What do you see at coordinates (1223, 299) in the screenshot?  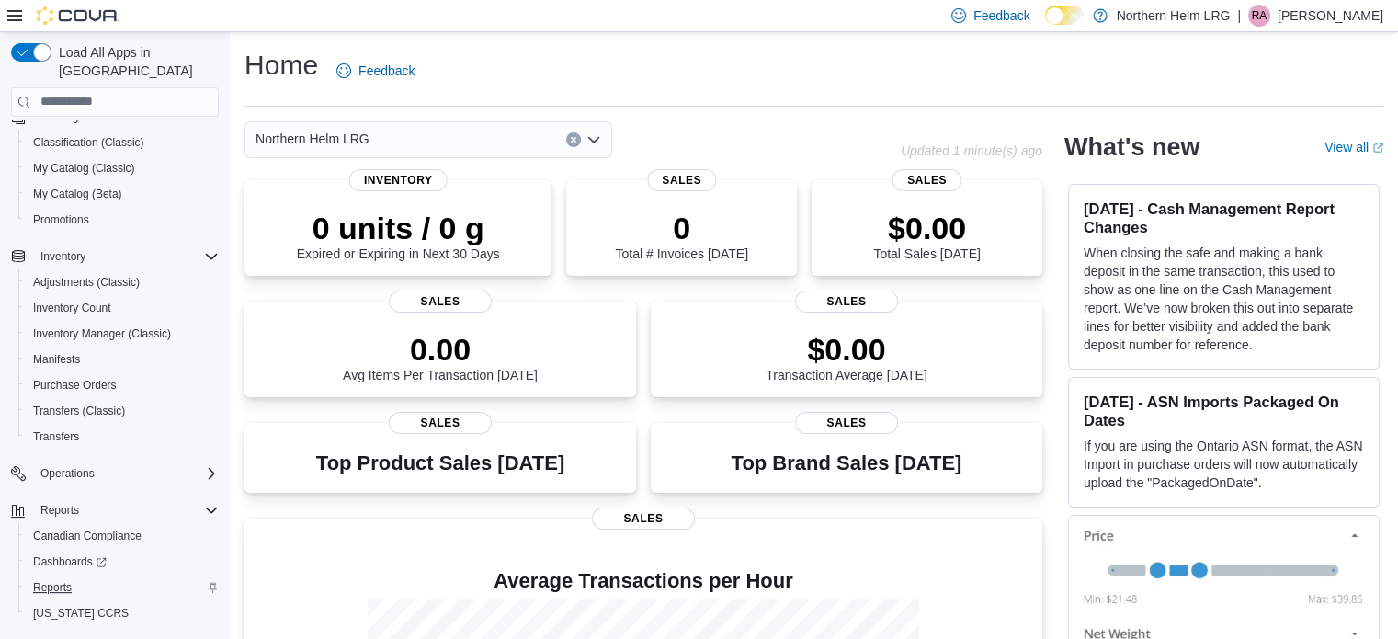 I see `p: When closing the safe and making a bank deposit in the same transaction, this used to show as one...` at bounding box center [1223, 299].